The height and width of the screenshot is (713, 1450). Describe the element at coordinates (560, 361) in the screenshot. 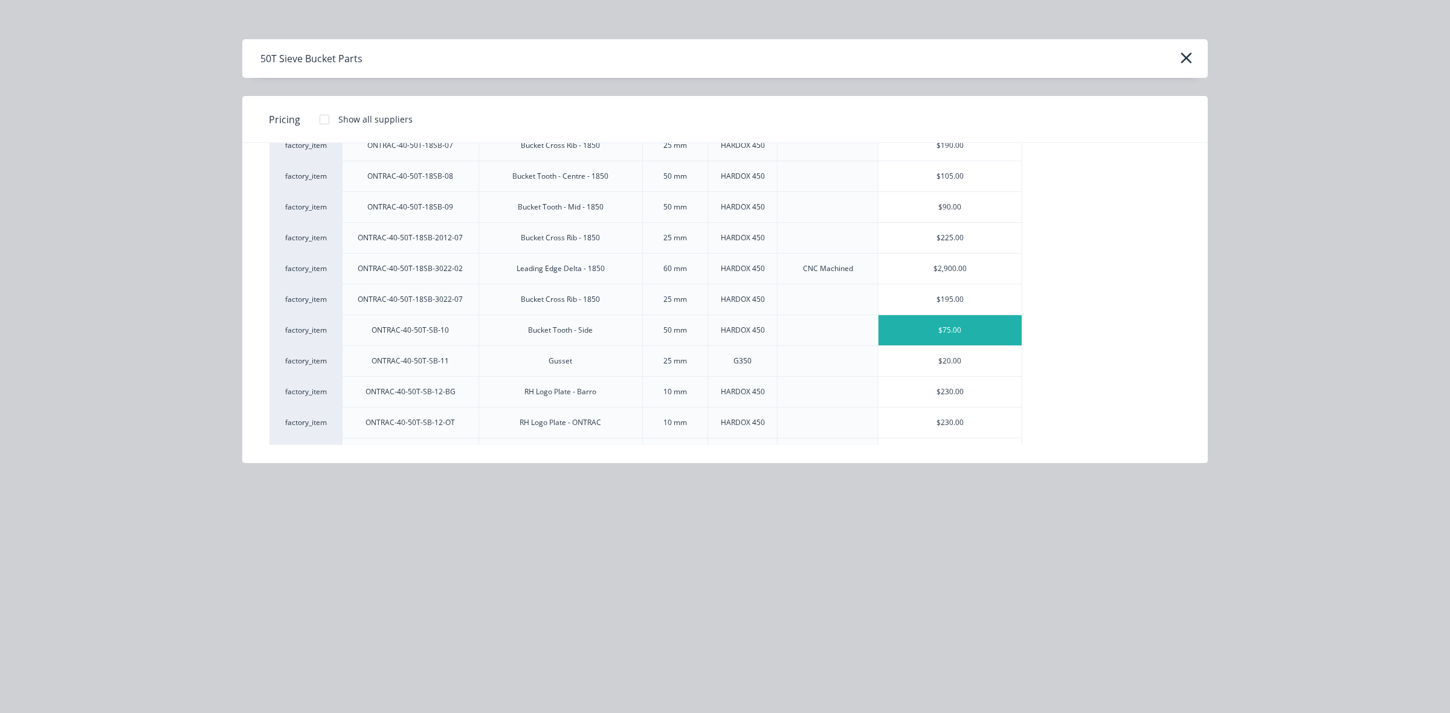

I see `div: Gusset` at that location.